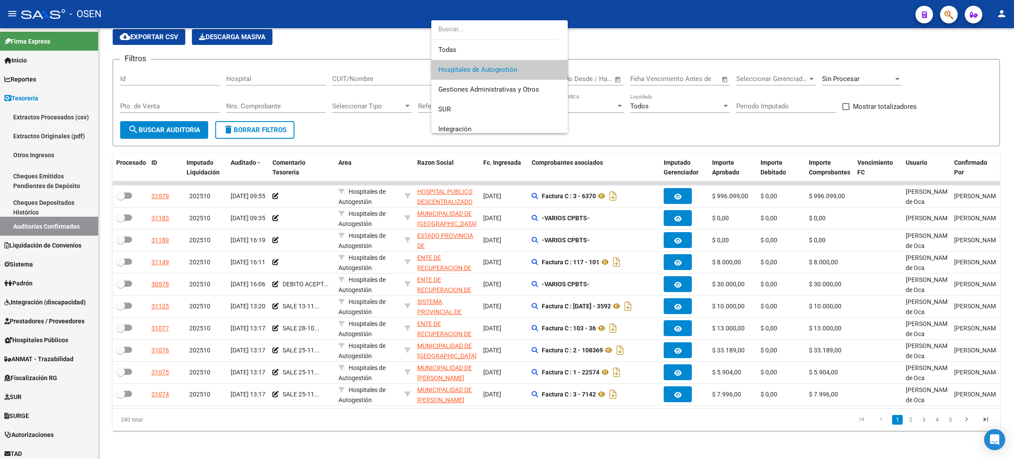 This screenshot has width=1014, height=459. What do you see at coordinates (500, 50) in the screenshot?
I see `span: Todas` at bounding box center [500, 50].